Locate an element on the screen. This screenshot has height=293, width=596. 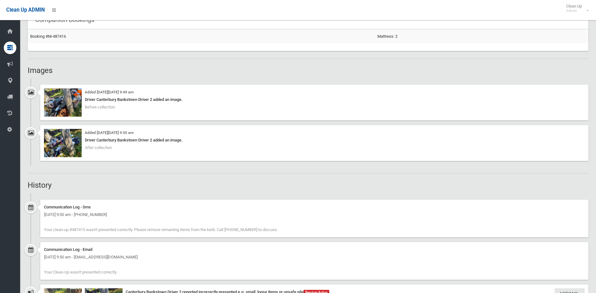
span: Clean Up ADMIN is located at coordinates (25, 10).